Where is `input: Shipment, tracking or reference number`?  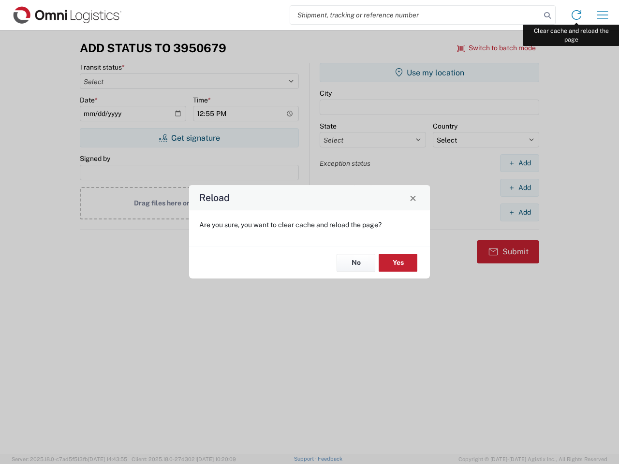 input: Shipment, tracking or reference number is located at coordinates (415, 15).